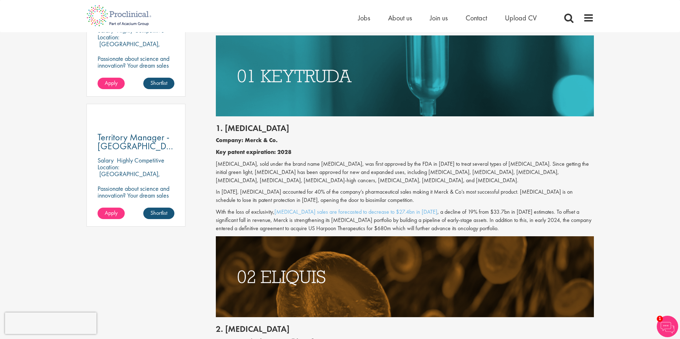  Describe the element at coordinates (439, 18) in the screenshot. I see `a: Join us` at that location.